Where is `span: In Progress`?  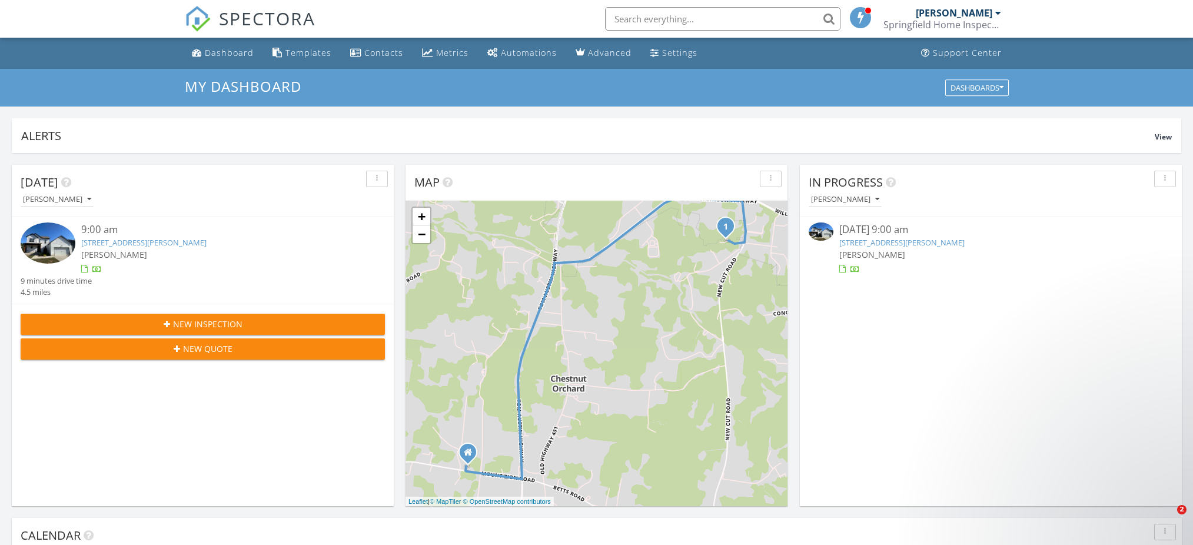 span: In Progress is located at coordinates (846, 182).